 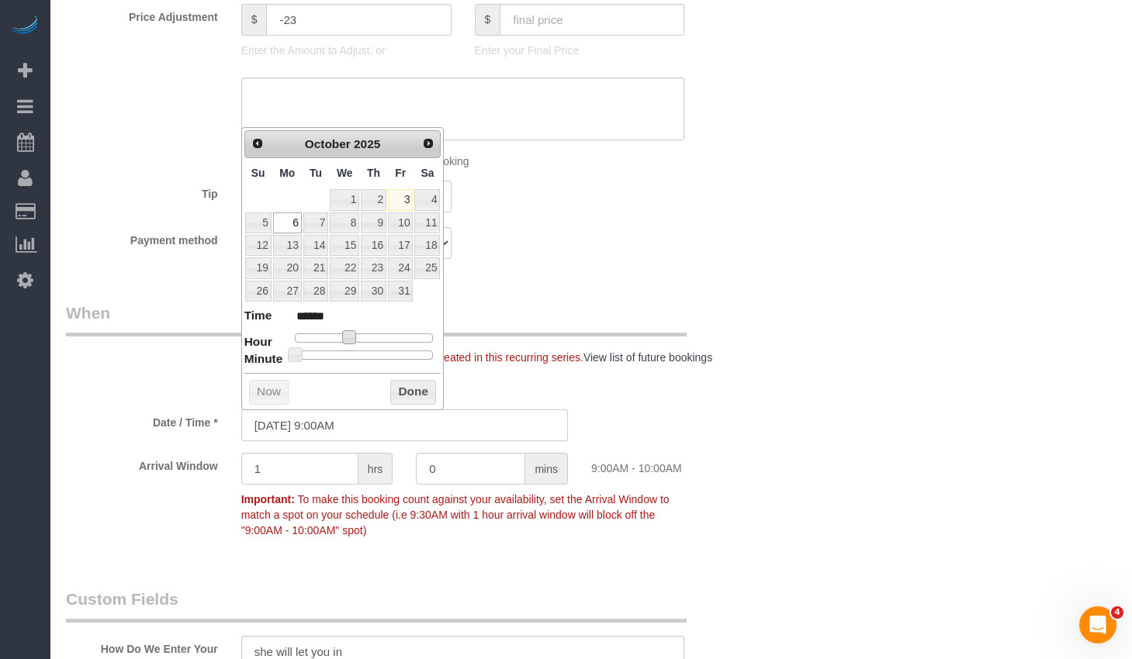 I want to click on div: There are already future bookings created in this recurring series., so click(x=492, y=358).